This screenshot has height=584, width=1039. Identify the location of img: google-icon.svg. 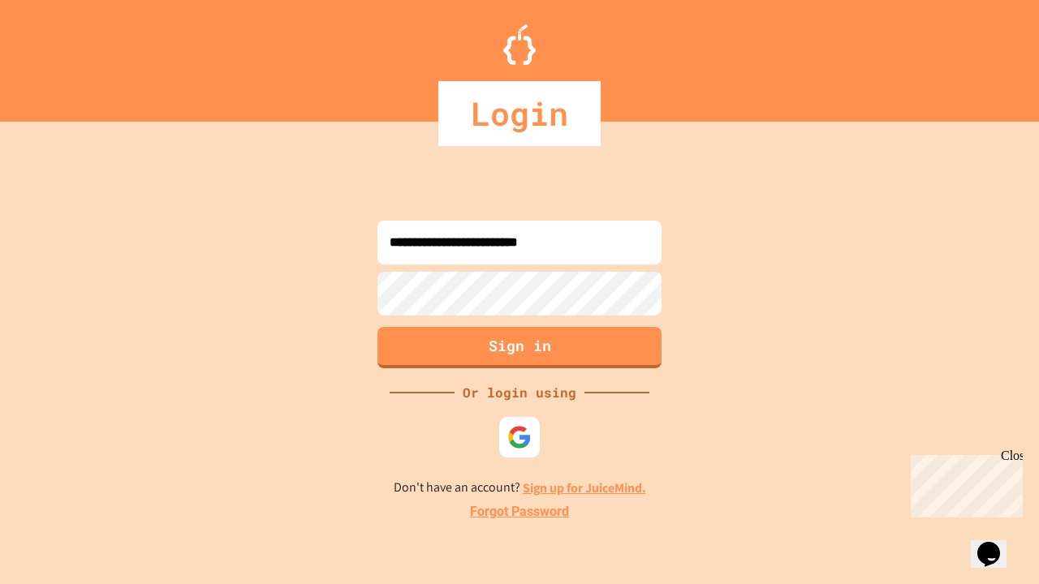
(519, 438).